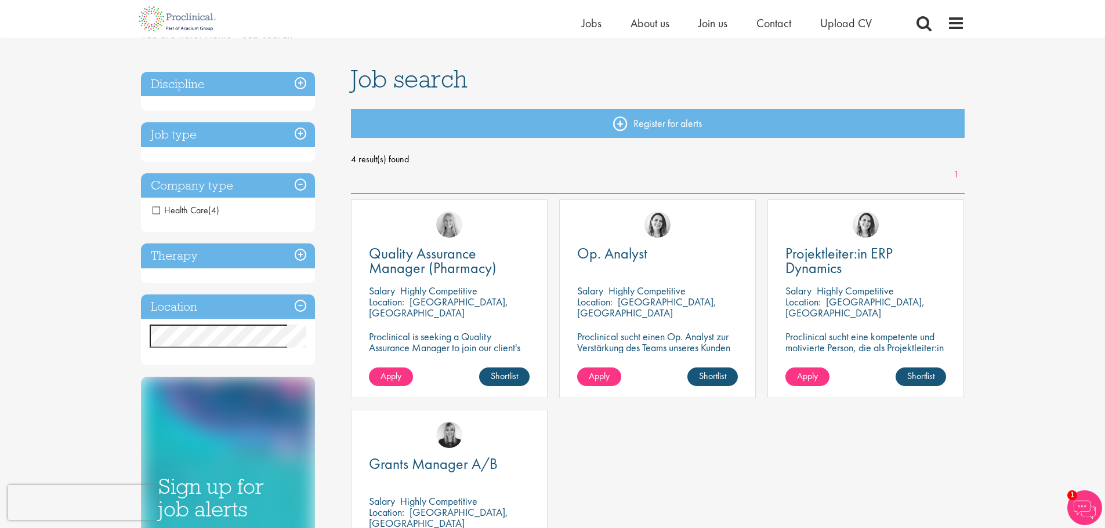 The width and height of the screenshot is (1105, 528). I want to click on img: Janelle Jones, so click(449, 435).